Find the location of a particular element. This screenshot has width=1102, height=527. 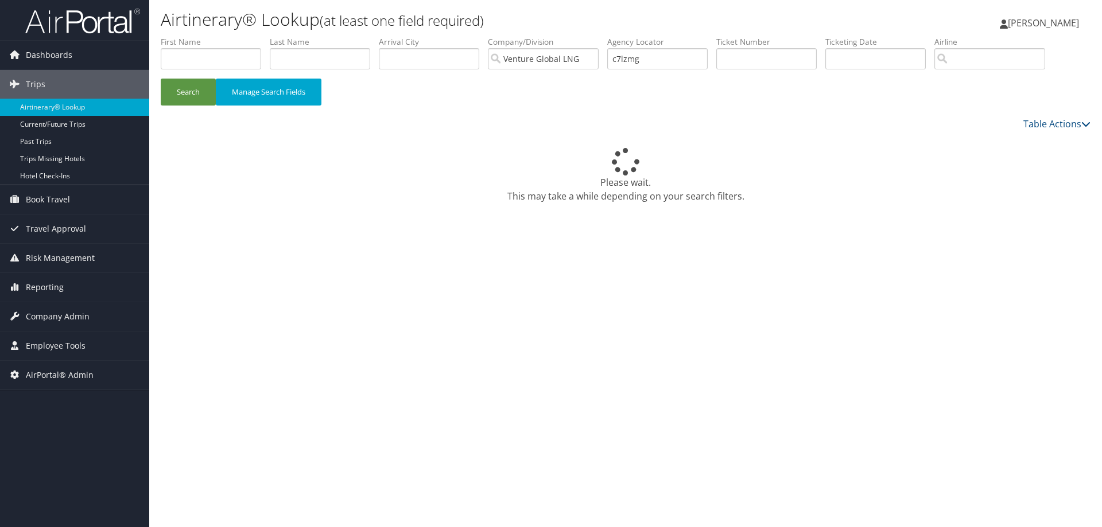

small: (at least one field required) is located at coordinates (402, 20).